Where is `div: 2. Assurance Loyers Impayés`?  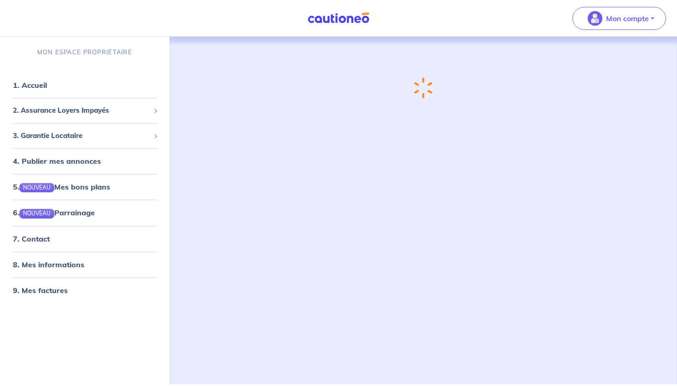 div: 2. Assurance Loyers Impayés is located at coordinates (85, 110).